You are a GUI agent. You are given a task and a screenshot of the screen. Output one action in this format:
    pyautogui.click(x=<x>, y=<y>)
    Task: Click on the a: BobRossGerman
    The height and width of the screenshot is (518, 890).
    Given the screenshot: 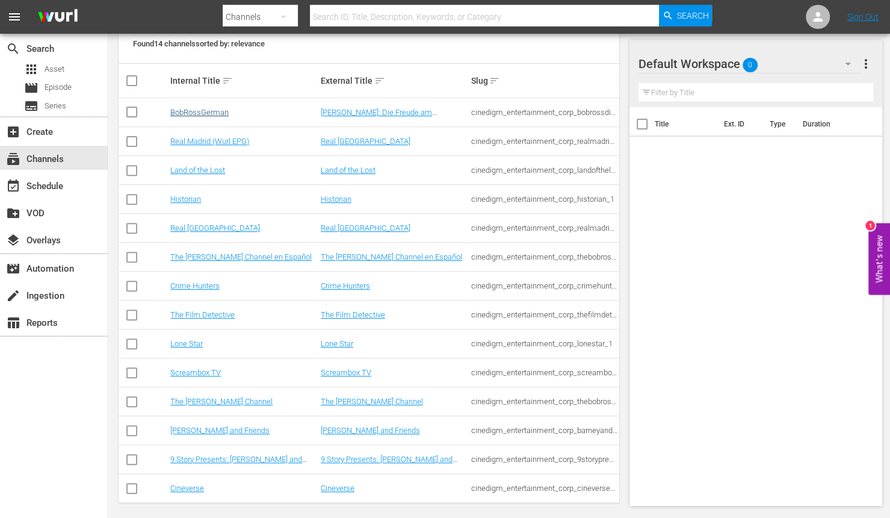 What is the action you would take?
    pyautogui.click(x=199, y=112)
    